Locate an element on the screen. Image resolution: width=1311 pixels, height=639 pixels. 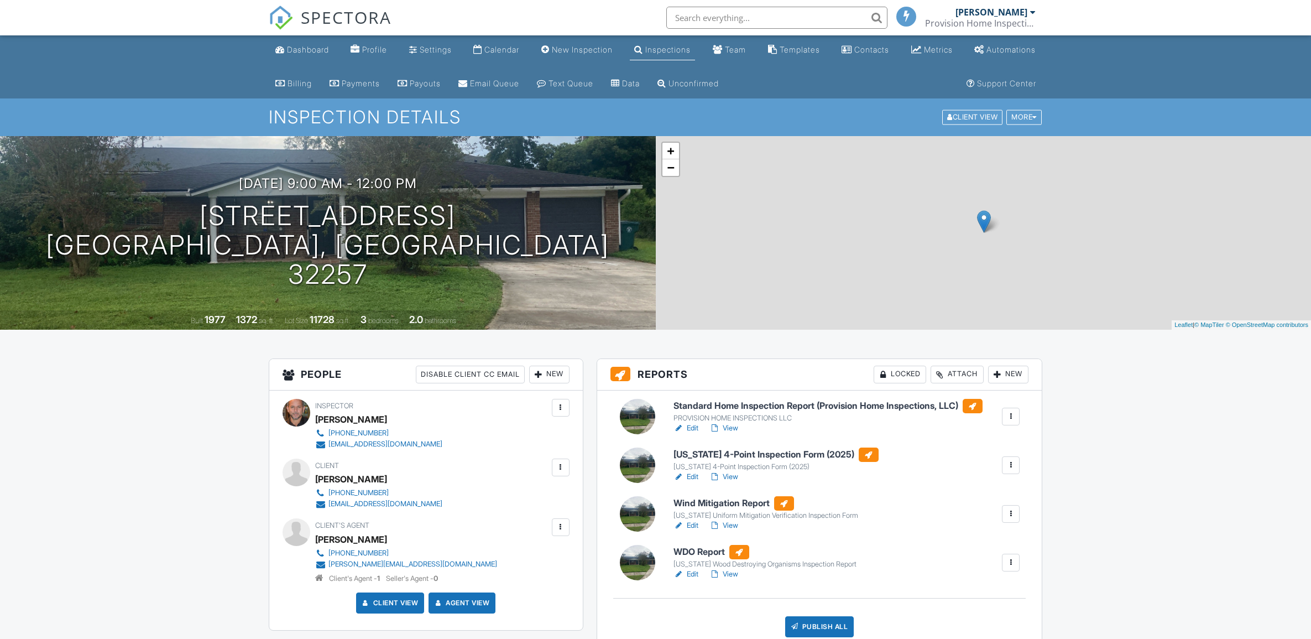
div: PROVISION HOME INSPECTIONS LLC is located at coordinates (828, 418).